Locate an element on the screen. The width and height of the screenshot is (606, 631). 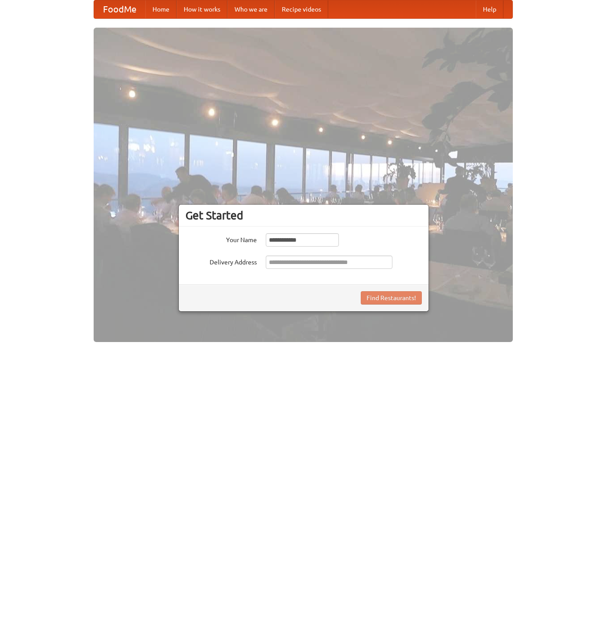
a: Home is located at coordinates (161, 9).